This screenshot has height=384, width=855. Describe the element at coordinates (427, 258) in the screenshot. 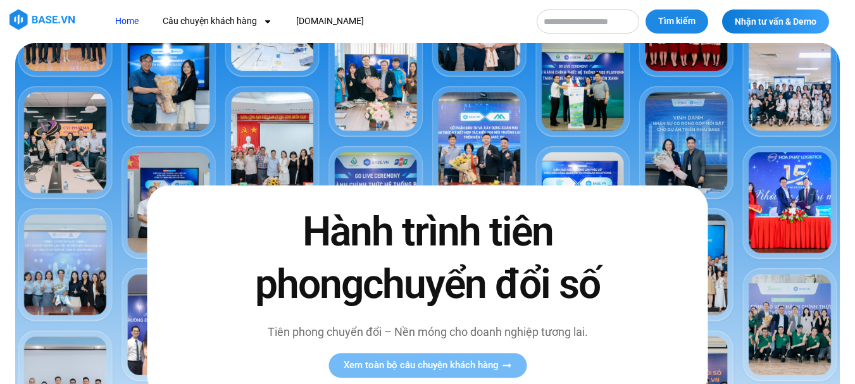

I see `h2: Hành trình tiên phong` at that location.